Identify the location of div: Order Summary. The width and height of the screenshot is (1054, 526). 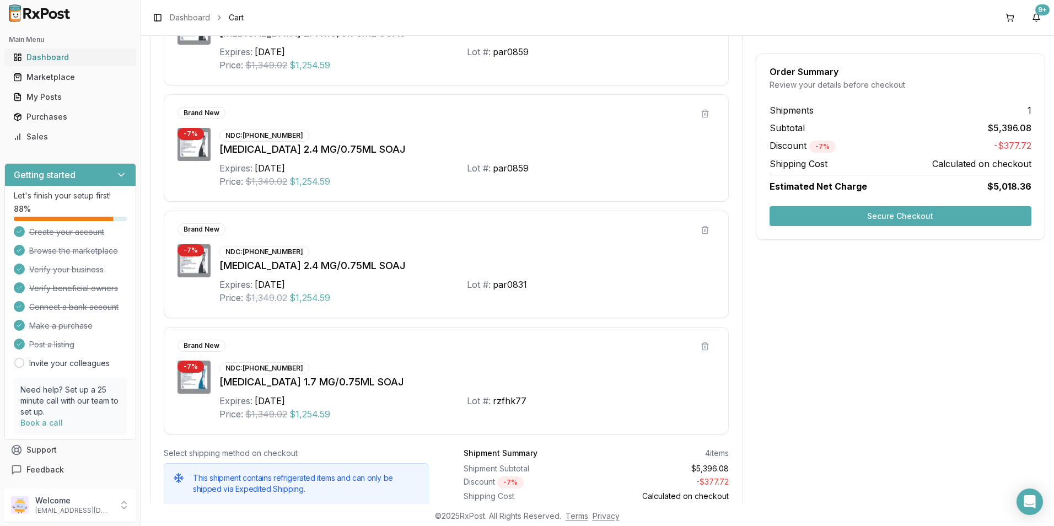
(901, 72).